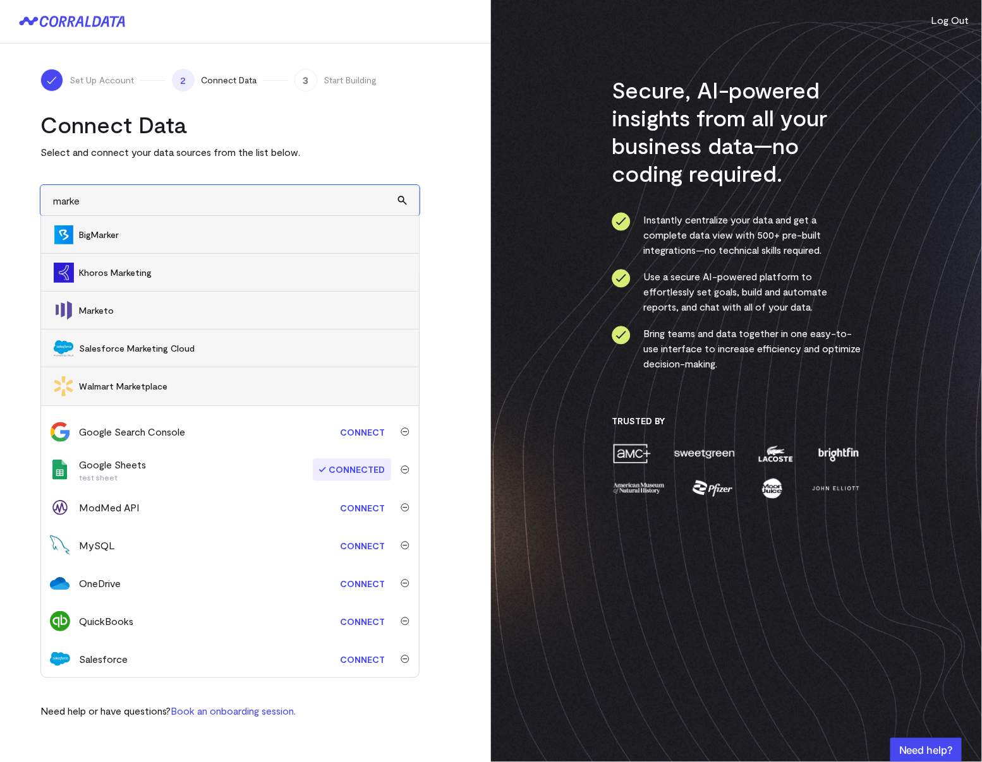 Image resolution: width=982 pixels, height=762 pixels. I want to click on li: Use a secure AI-powered platform to effortlessly set goals, build and automate reports, and chat ..., so click(736, 292).